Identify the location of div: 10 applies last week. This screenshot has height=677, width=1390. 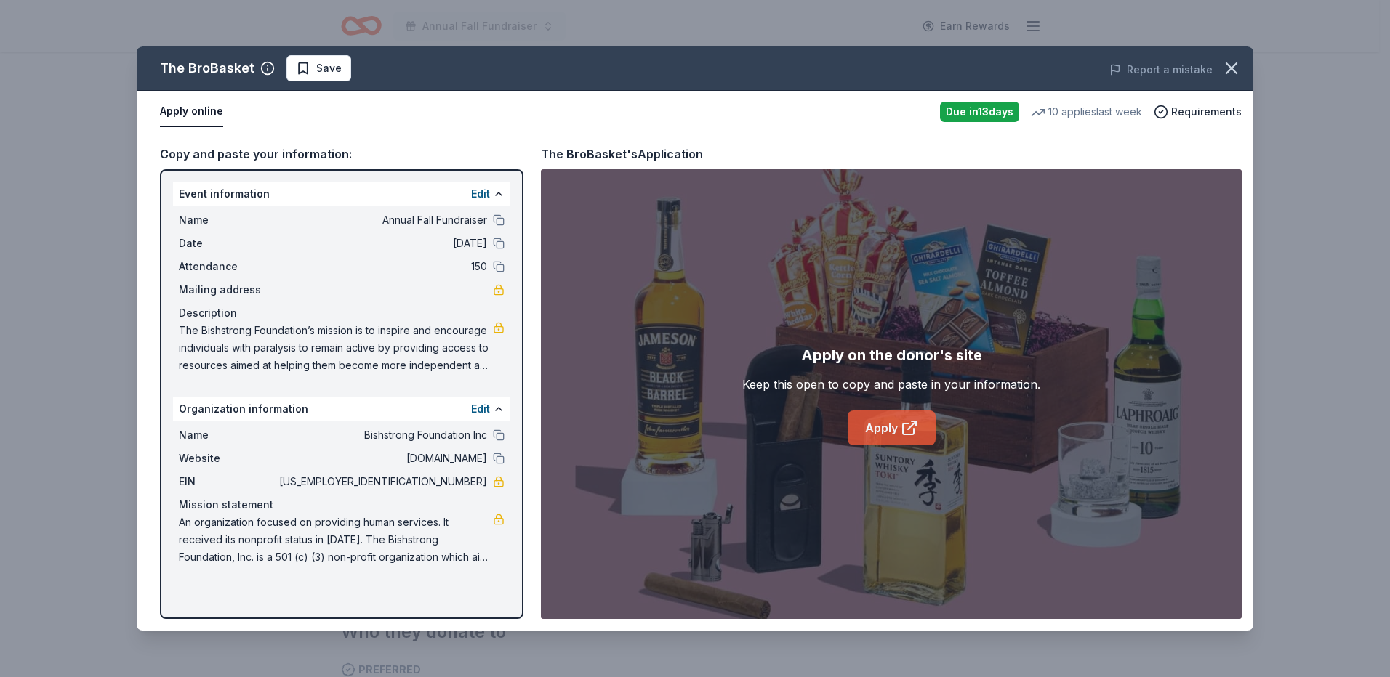
(1086, 112).